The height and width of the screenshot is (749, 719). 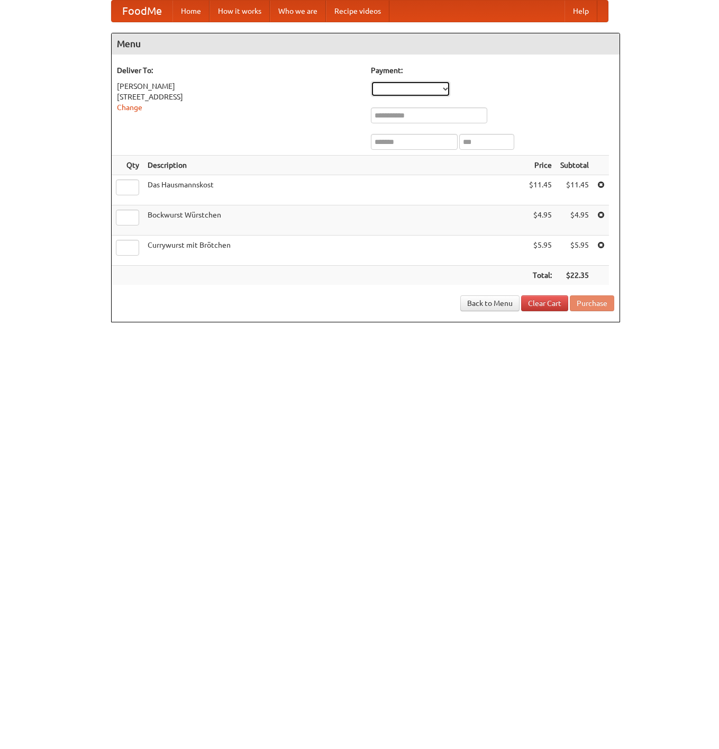 What do you see at coordinates (592, 303) in the screenshot?
I see `button: Purchase` at bounding box center [592, 303].